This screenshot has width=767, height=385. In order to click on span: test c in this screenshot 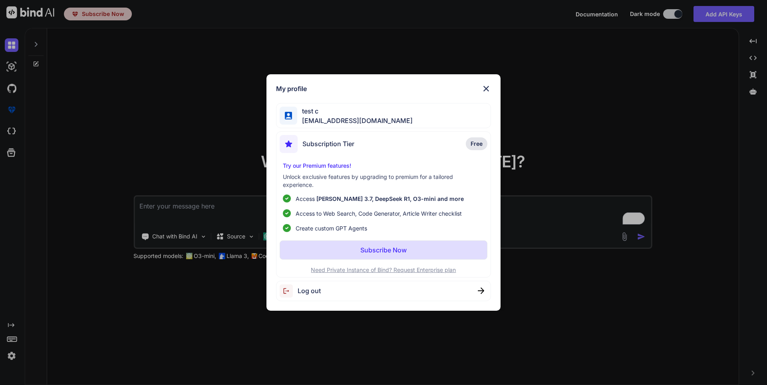, I will do `click(355, 111)`.